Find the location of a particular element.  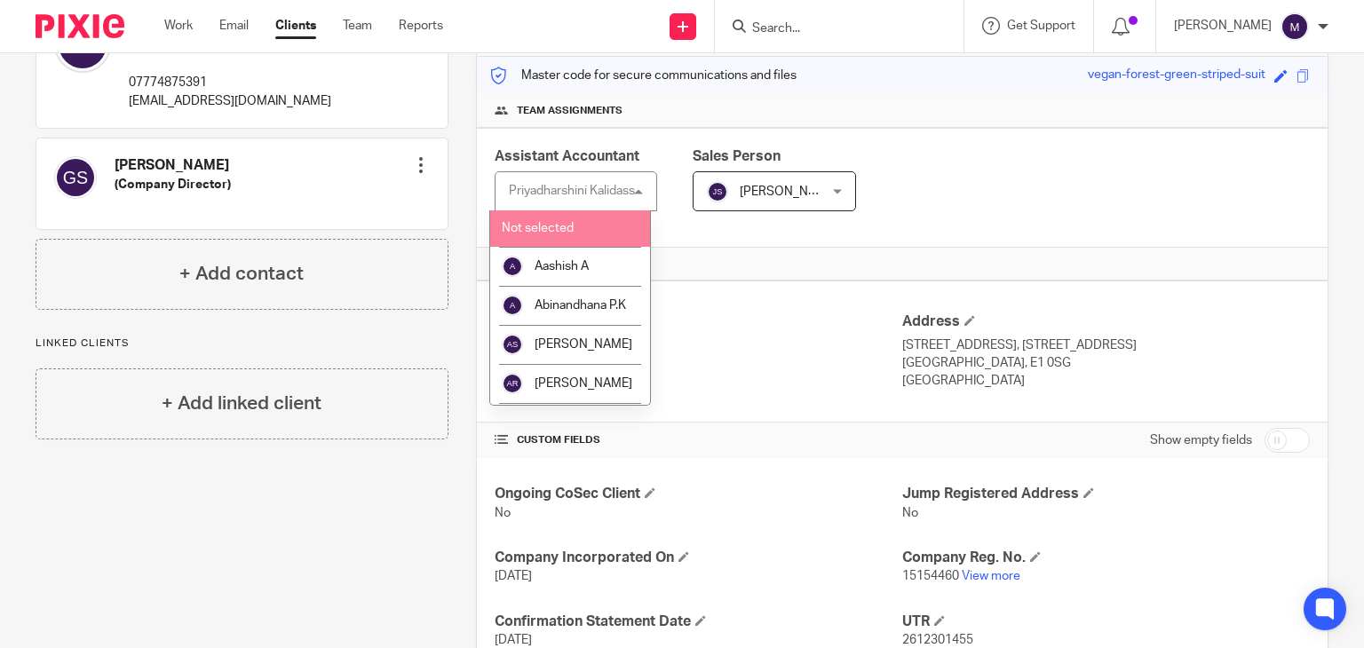

h4: Confirmation Statement Date is located at coordinates (698, 622).